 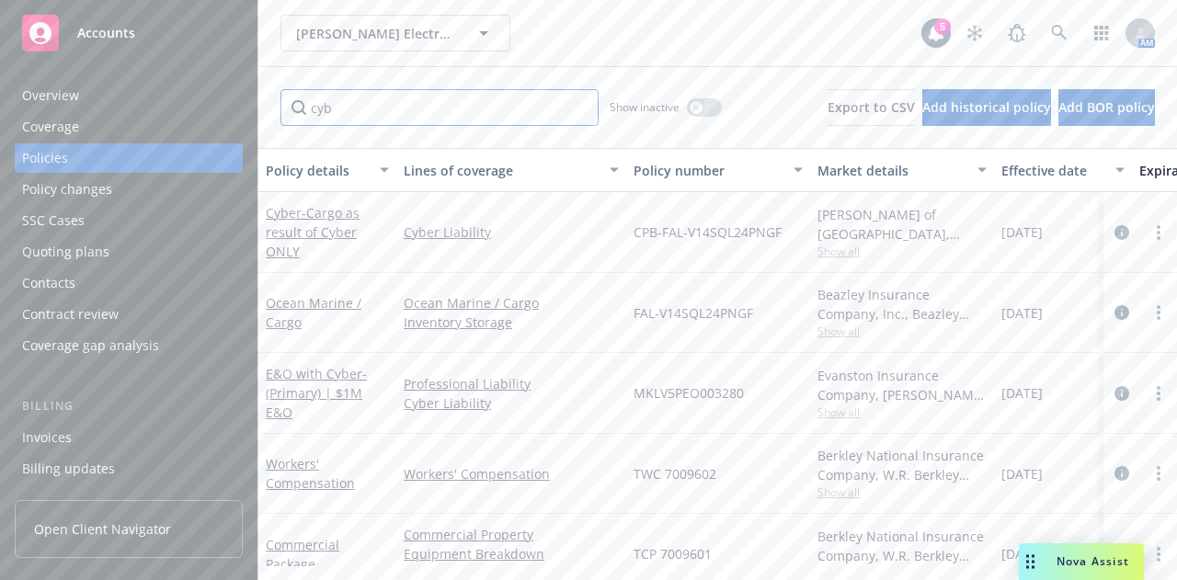 I want to click on button: Market details, so click(x=902, y=170).